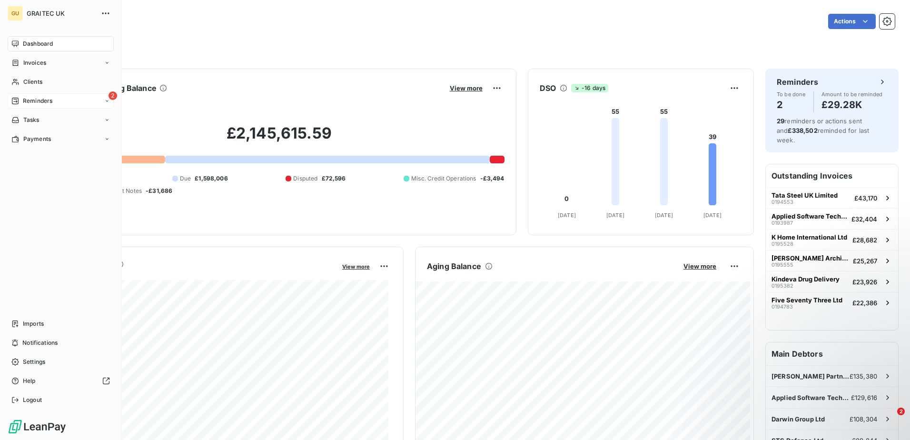  What do you see at coordinates (852, 21) in the screenshot?
I see `button: Actions` at bounding box center [852, 21].